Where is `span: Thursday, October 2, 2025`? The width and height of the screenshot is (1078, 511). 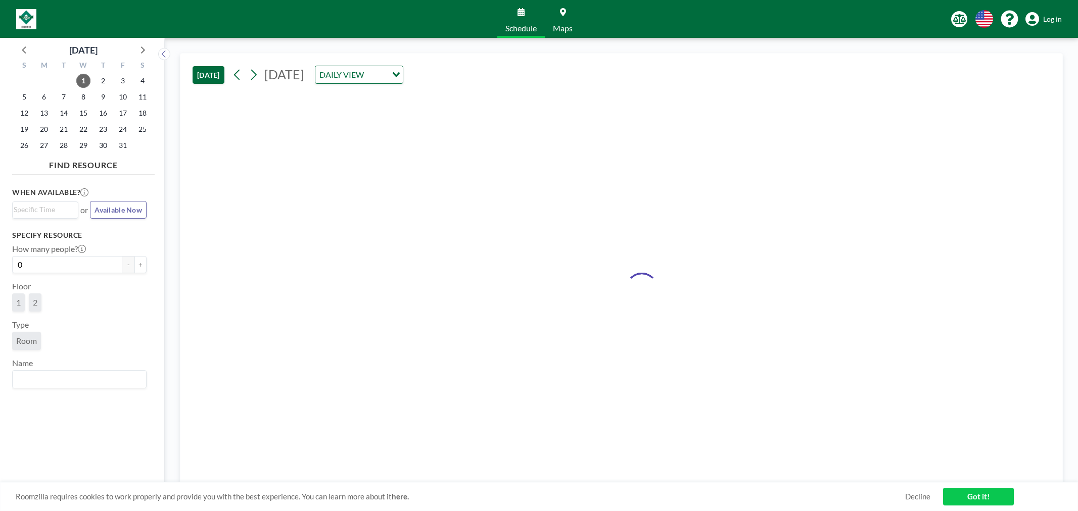 span: Thursday, October 2, 2025 is located at coordinates (103, 81).